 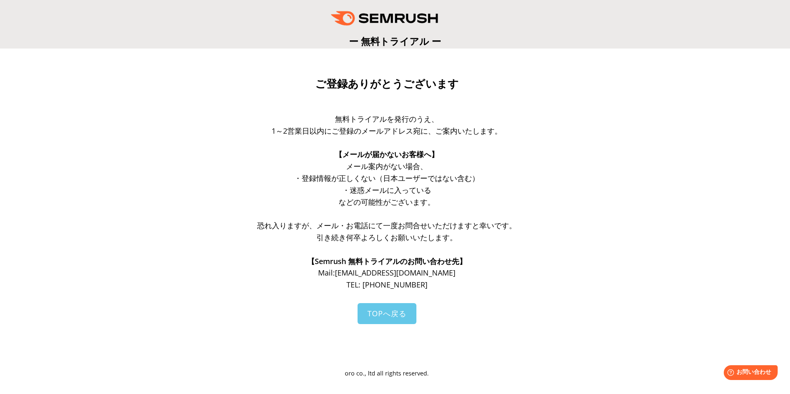 I want to click on span: お問い合わせ, so click(x=37, y=10).